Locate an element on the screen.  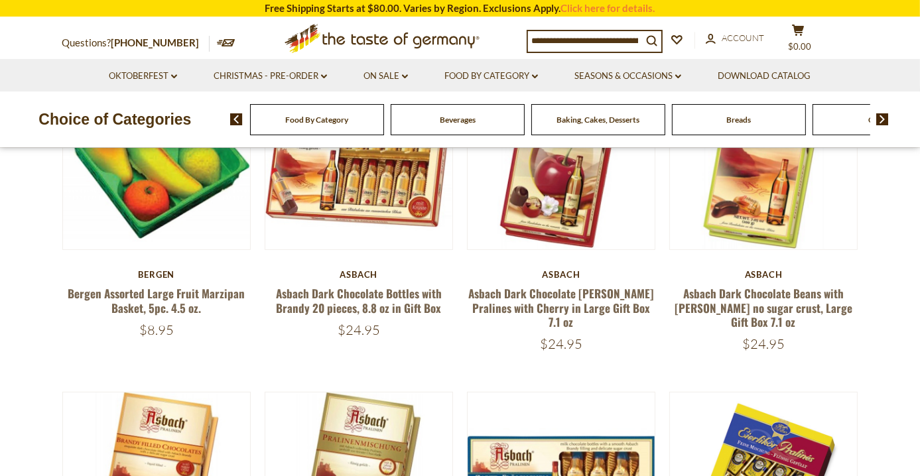
span: $0.00 is located at coordinates (799, 46).